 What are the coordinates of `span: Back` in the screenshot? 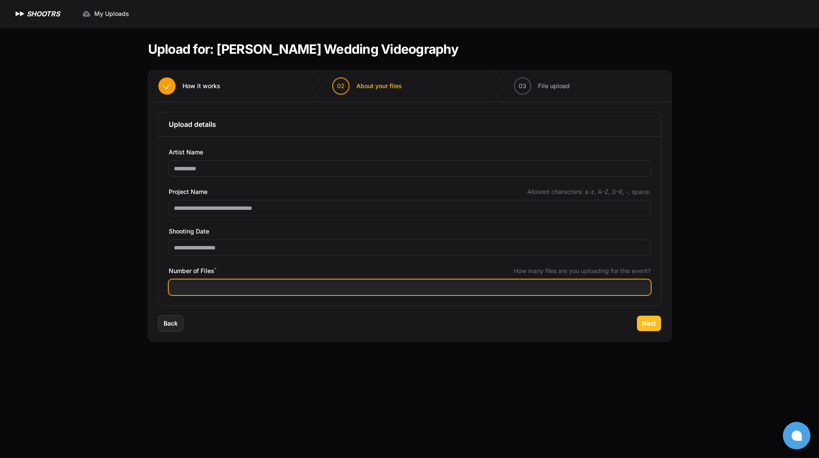 It's located at (170, 324).